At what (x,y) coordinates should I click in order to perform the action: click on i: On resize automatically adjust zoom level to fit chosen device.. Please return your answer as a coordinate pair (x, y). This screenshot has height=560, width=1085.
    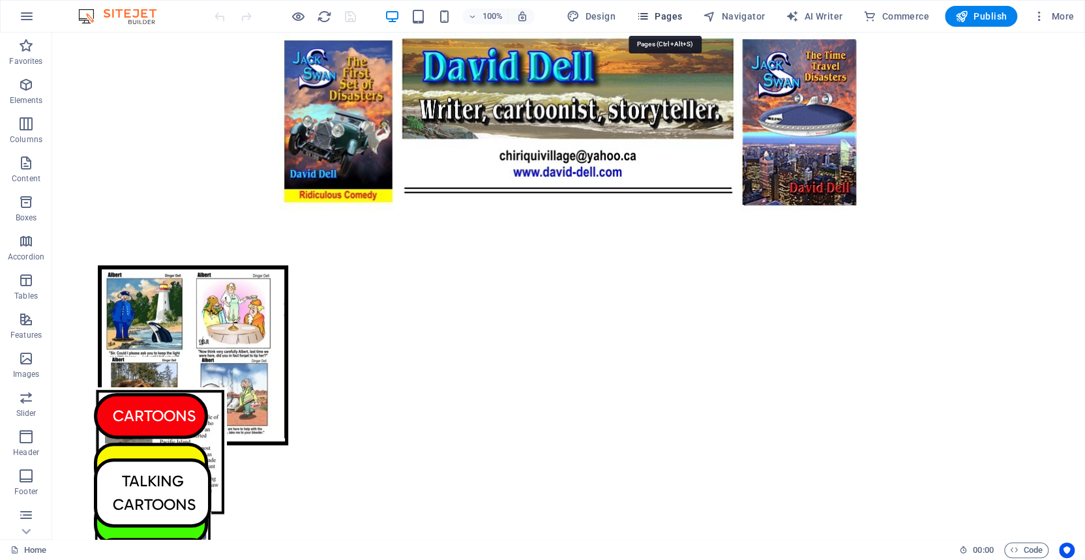
    Looking at the image, I should click on (522, 16).